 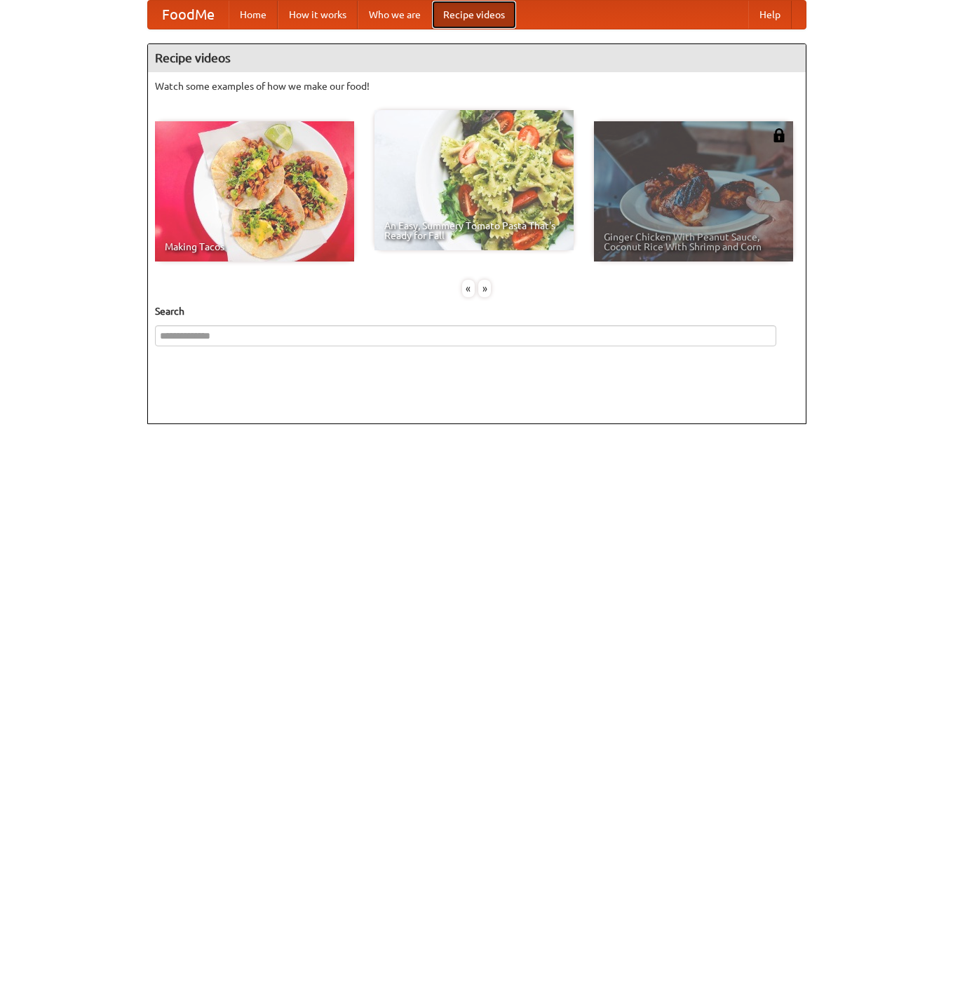 What do you see at coordinates (474, 15) in the screenshot?
I see `a: Recipe videos` at bounding box center [474, 15].